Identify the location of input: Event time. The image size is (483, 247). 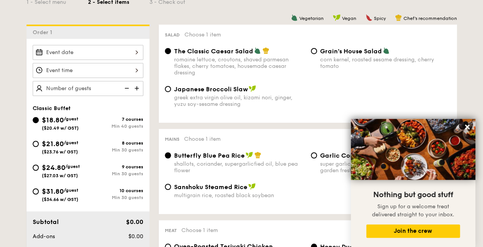
(88, 70).